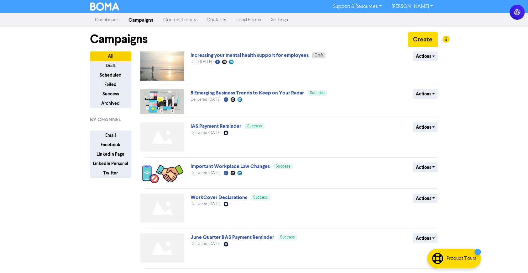 Image resolution: width=528 pixels, height=273 pixels. I want to click on img: image_1755332639007.webp, so click(162, 101).